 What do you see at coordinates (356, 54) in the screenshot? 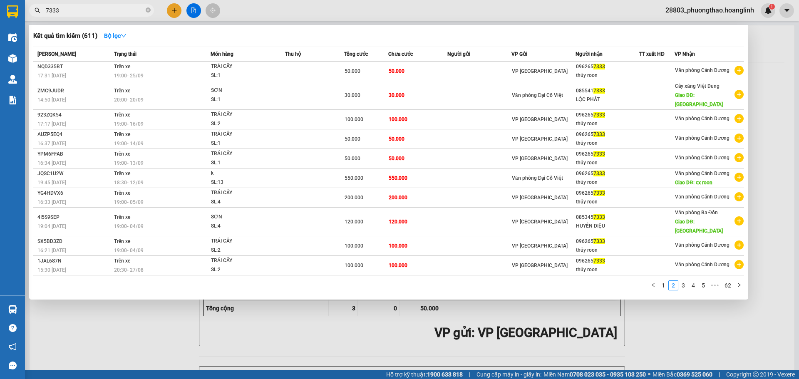
I see `span: Tổng cước` at bounding box center [356, 54].